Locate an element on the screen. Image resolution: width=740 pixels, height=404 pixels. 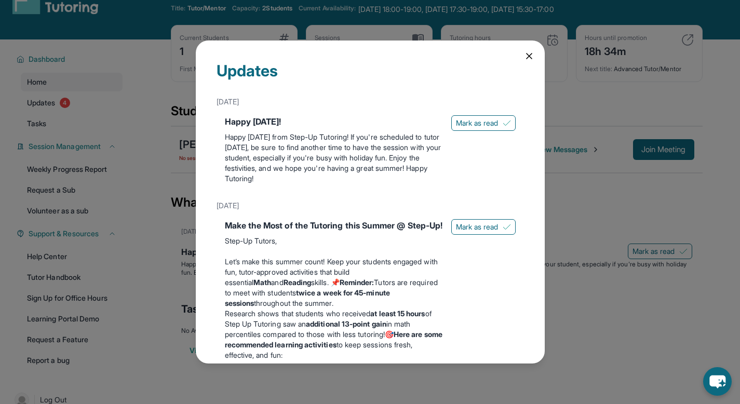
p: Research shows that students who received of Step Up Tutoring saw an in math percentiles compared... is located at coordinates (334, 334).